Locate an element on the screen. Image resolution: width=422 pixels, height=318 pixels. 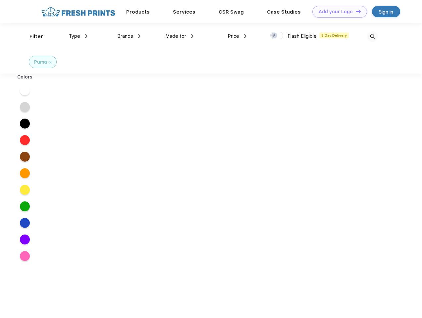
a: Sign in is located at coordinates (386, 12).